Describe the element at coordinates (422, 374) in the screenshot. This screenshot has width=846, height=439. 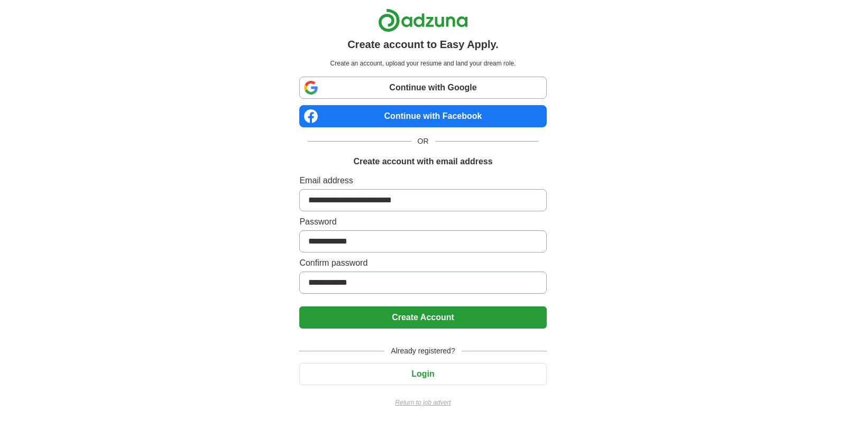
I see `a: Login` at that location.